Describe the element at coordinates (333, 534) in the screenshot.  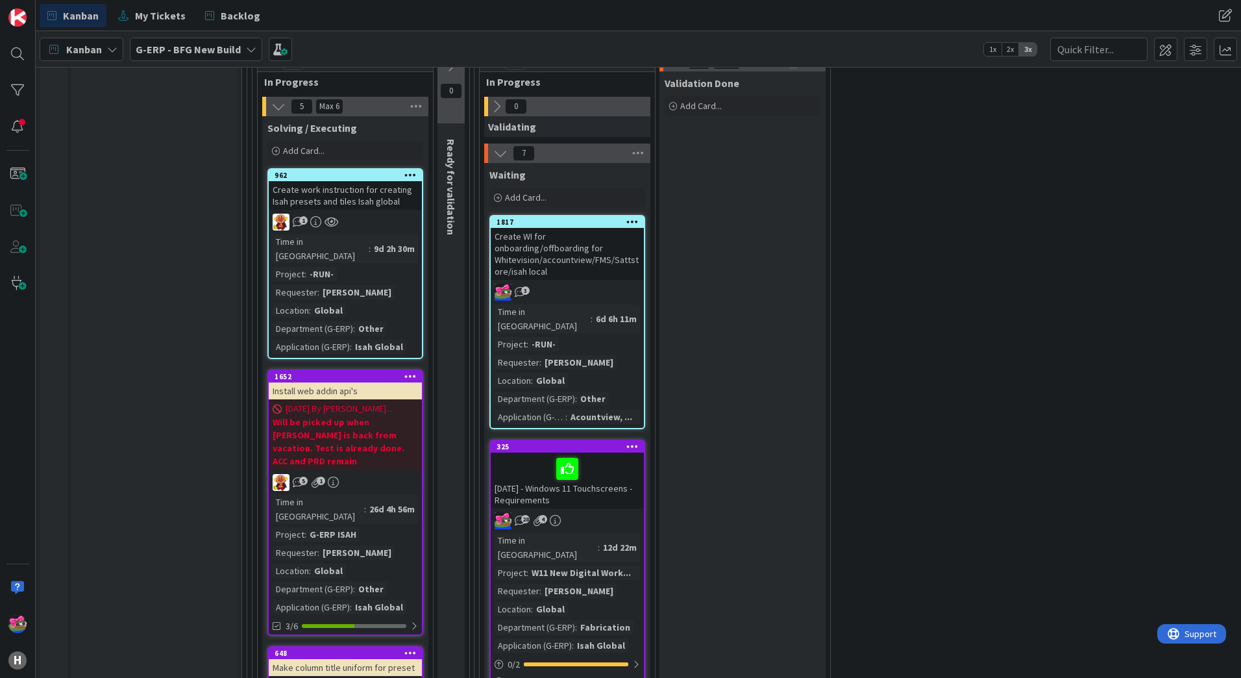
I see `div: G-ERP ISAH` at that location.